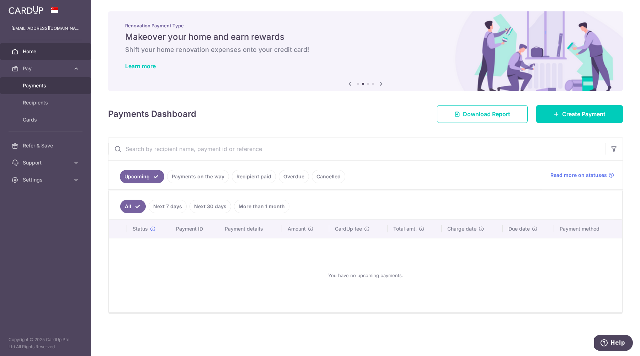 The width and height of the screenshot is (640, 356). Describe the element at coordinates (46, 103) in the screenshot. I see `span: Recipients` at that location.